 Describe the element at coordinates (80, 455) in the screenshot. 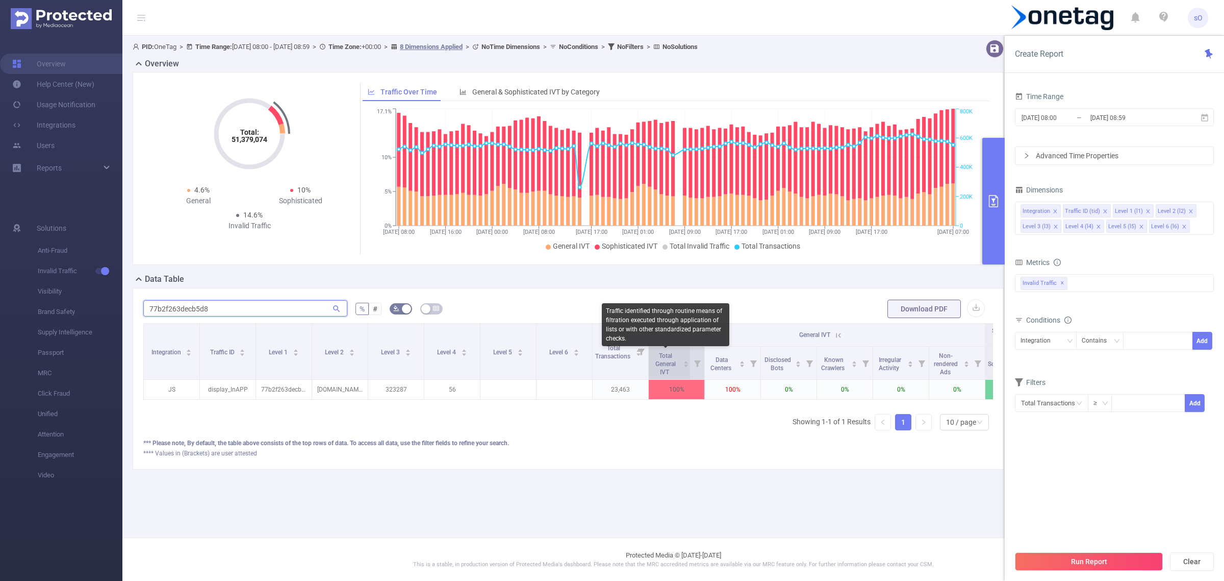

I see `span: Engagement` at that location.